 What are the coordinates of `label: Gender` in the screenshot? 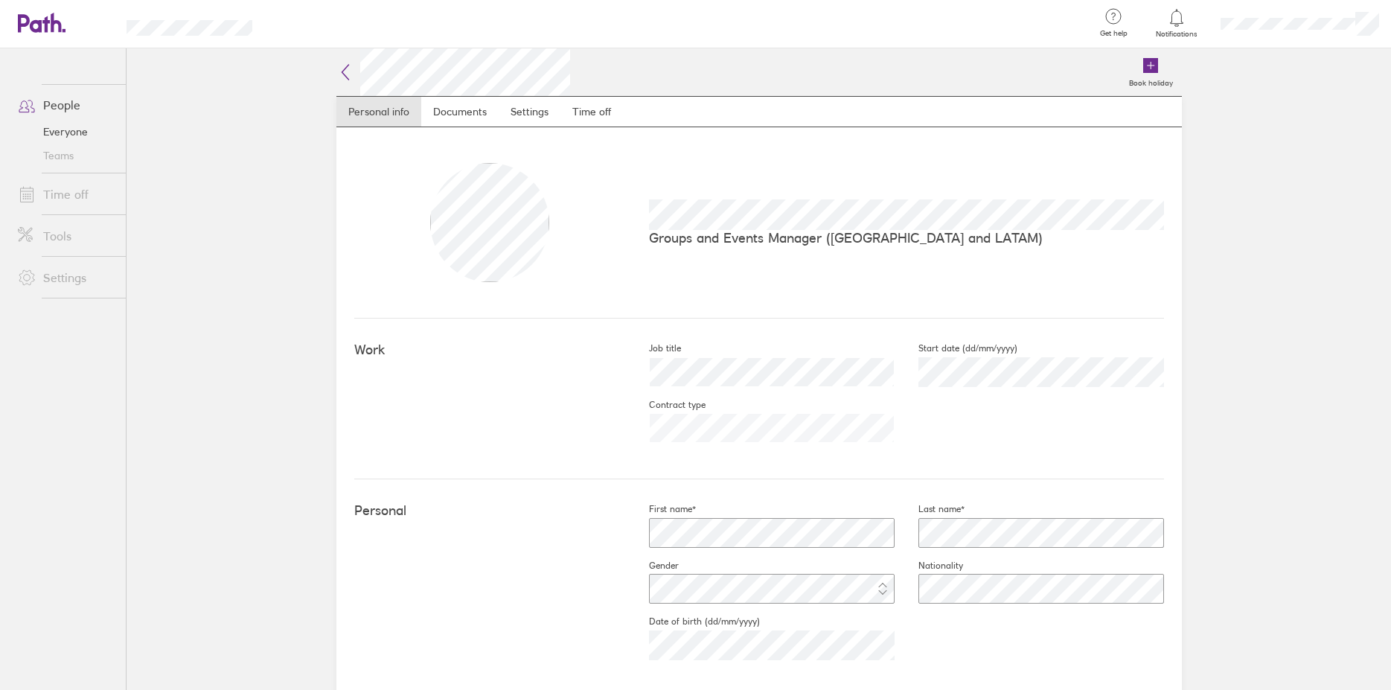 It's located at (652, 565).